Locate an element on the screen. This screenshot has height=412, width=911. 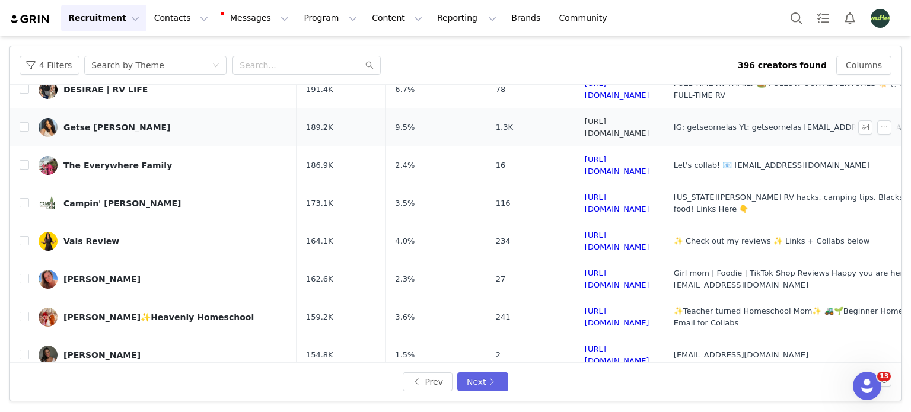
span: 116 is located at coordinates (503, 203).